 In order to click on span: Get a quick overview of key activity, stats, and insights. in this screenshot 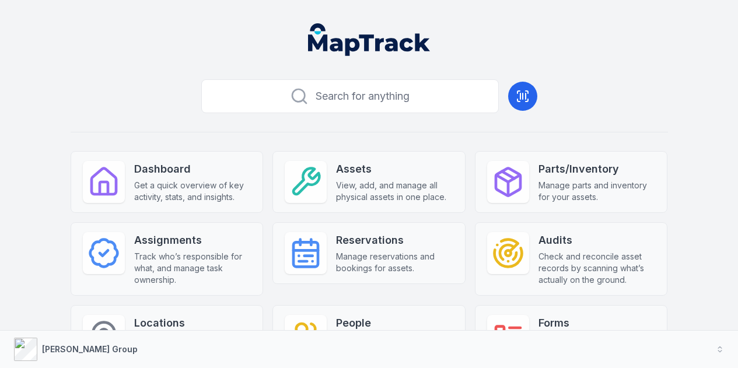, I will do `click(193, 191)`.